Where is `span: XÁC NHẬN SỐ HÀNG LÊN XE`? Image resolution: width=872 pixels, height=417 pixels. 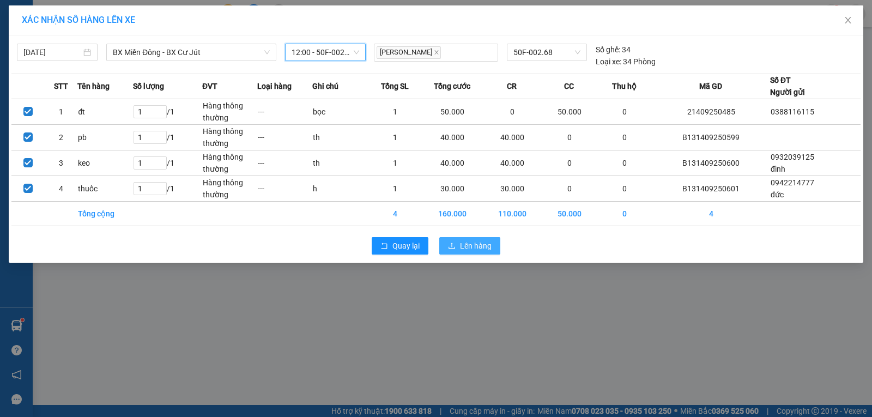 span: XÁC NHẬN SỐ HÀNG LÊN XE is located at coordinates (78, 20).